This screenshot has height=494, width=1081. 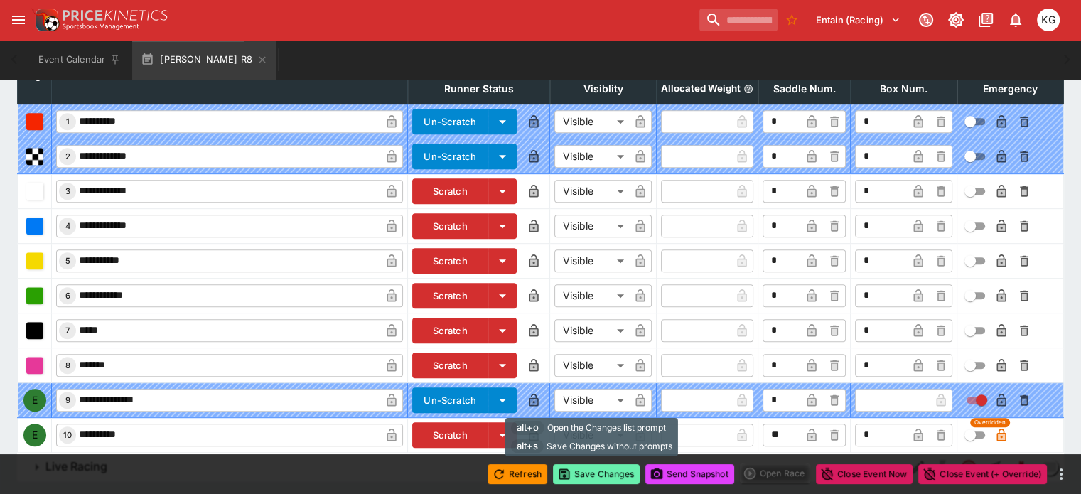 What do you see at coordinates (689, 474) in the screenshot?
I see `button: Send Snapshot` at bounding box center [689, 474].